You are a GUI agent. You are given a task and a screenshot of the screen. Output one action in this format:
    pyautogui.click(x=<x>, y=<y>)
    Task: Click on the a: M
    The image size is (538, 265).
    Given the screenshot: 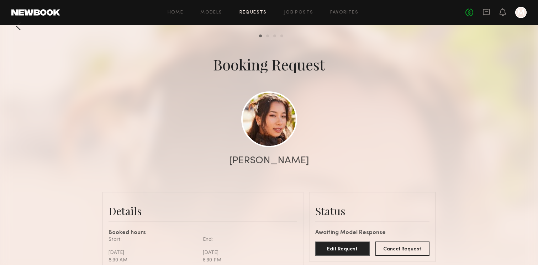 What is the action you would take?
    pyautogui.click(x=521, y=12)
    